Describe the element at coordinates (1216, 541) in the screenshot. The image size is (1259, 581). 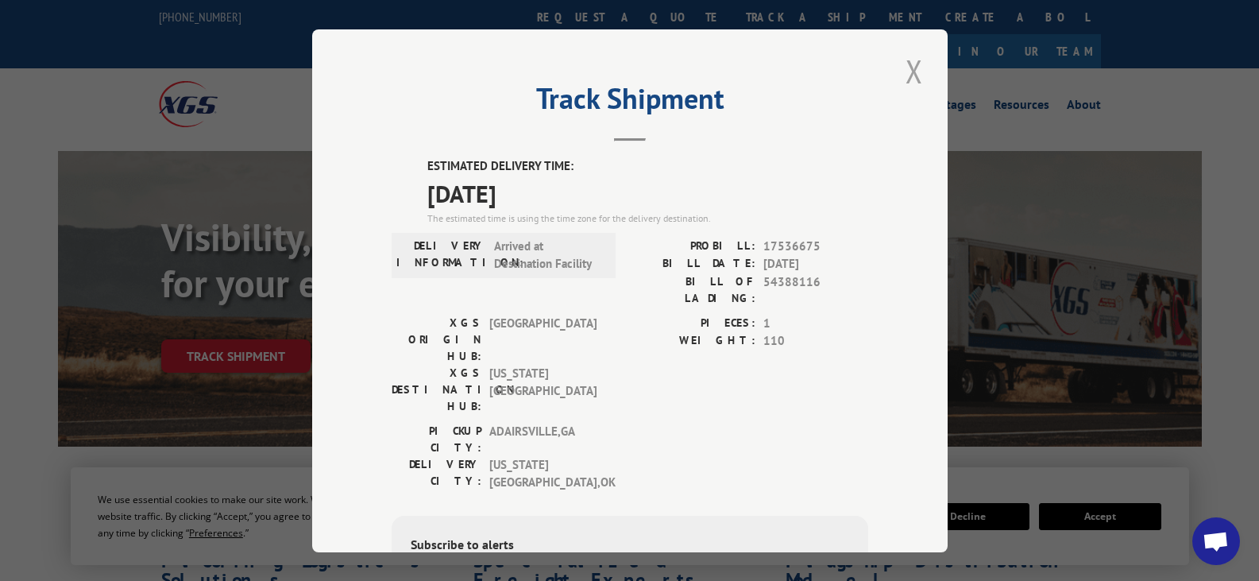
I see `a: Open chat` at that location.